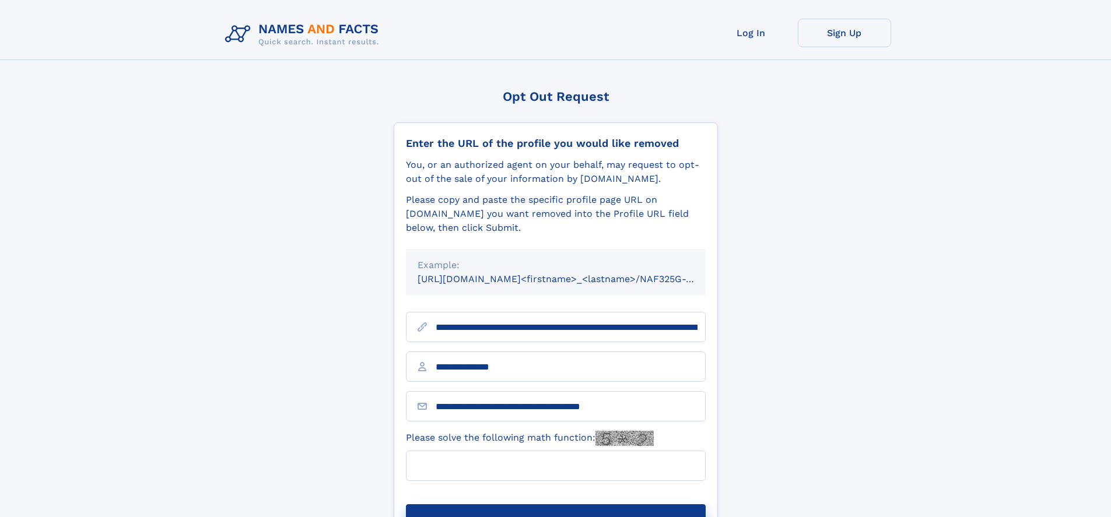  What do you see at coordinates (556, 172) in the screenshot?
I see `div: You, or an authorized agent on your behalf, may request to opt-out of the sale of your informatio...` at bounding box center [556, 172].